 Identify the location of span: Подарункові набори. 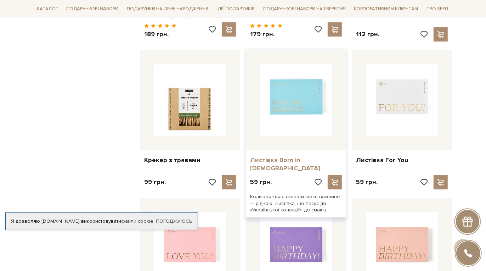
(92, 9).